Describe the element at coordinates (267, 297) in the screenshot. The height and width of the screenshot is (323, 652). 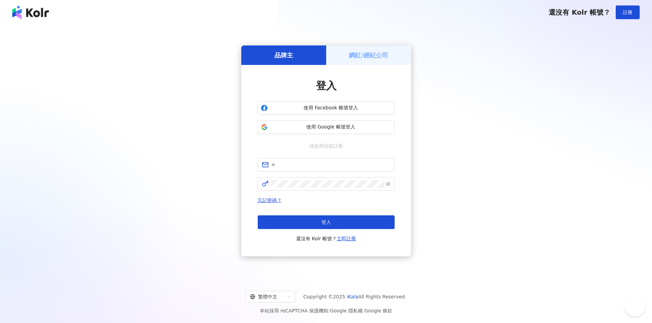
I see `div: 繁體中文` at that location.